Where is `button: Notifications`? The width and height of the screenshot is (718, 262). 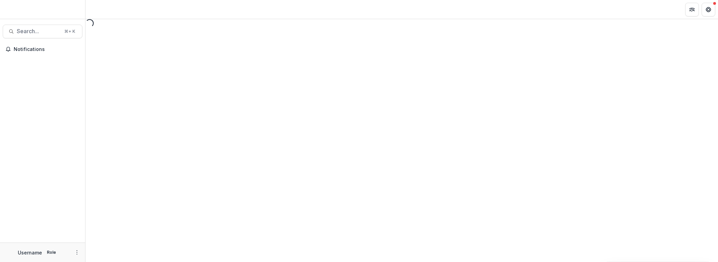 button: Notifications is located at coordinates (42, 49).